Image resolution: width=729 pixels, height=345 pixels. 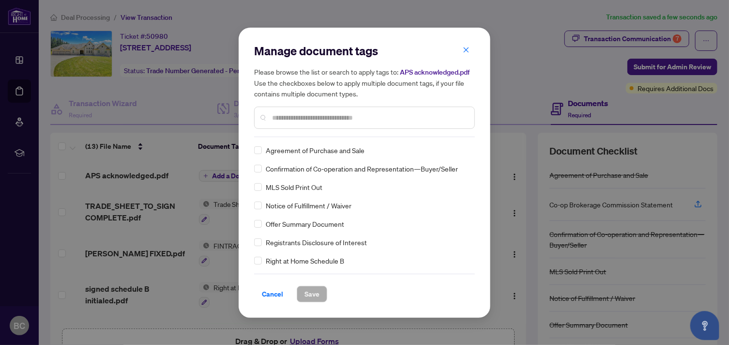 I want to click on button: Cancel, so click(x=273, y=294).